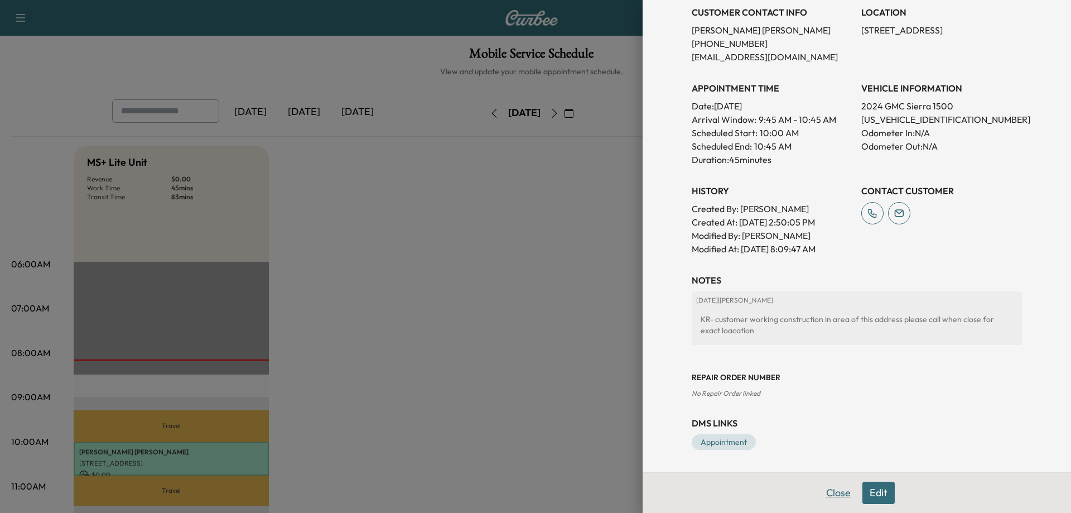  I want to click on p: Arrival Window:, so click(772, 119).